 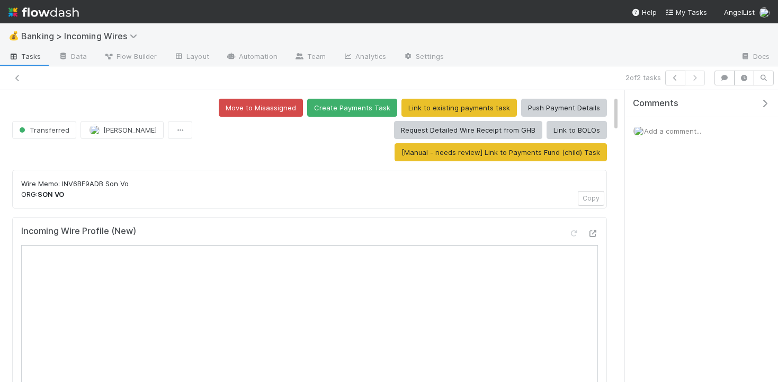 What do you see at coordinates (686, 12) in the screenshot?
I see `a: My Tasks` at bounding box center [686, 12].